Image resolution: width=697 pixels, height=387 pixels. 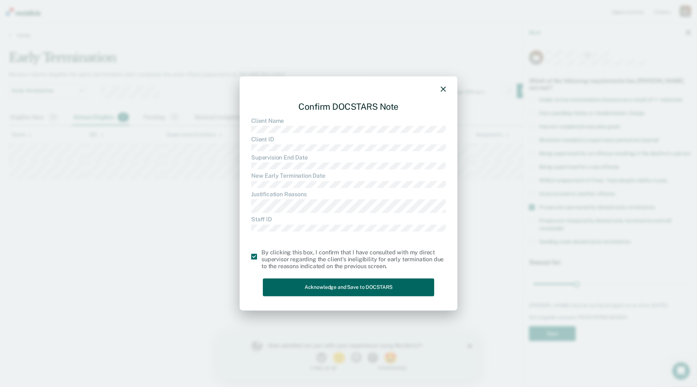 I want to click on dt: Justification Reasons, so click(x=349, y=194).